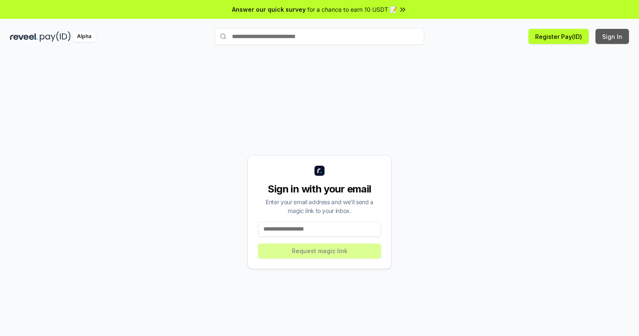 This screenshot has width=639, height=336. What do you see at coordinates (84, 36) in the screenshot?
I see `div: Alpha` at bounding box center [84, 36].